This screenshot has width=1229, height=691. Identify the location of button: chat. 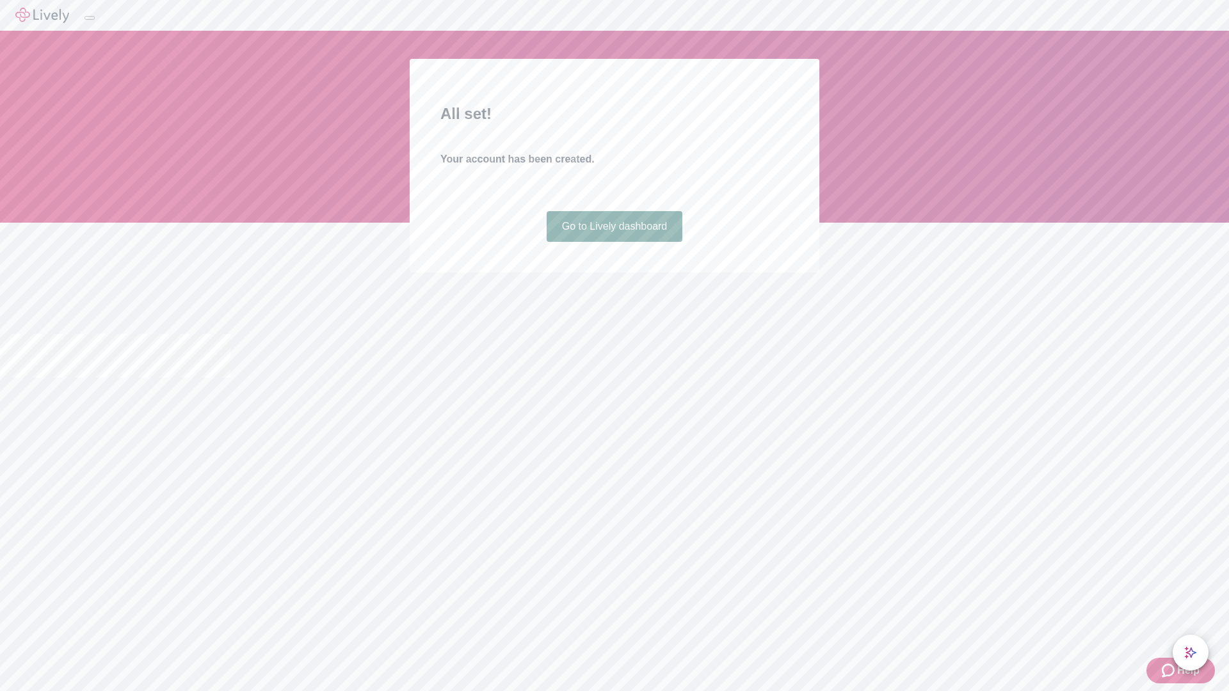
(1190, 653).